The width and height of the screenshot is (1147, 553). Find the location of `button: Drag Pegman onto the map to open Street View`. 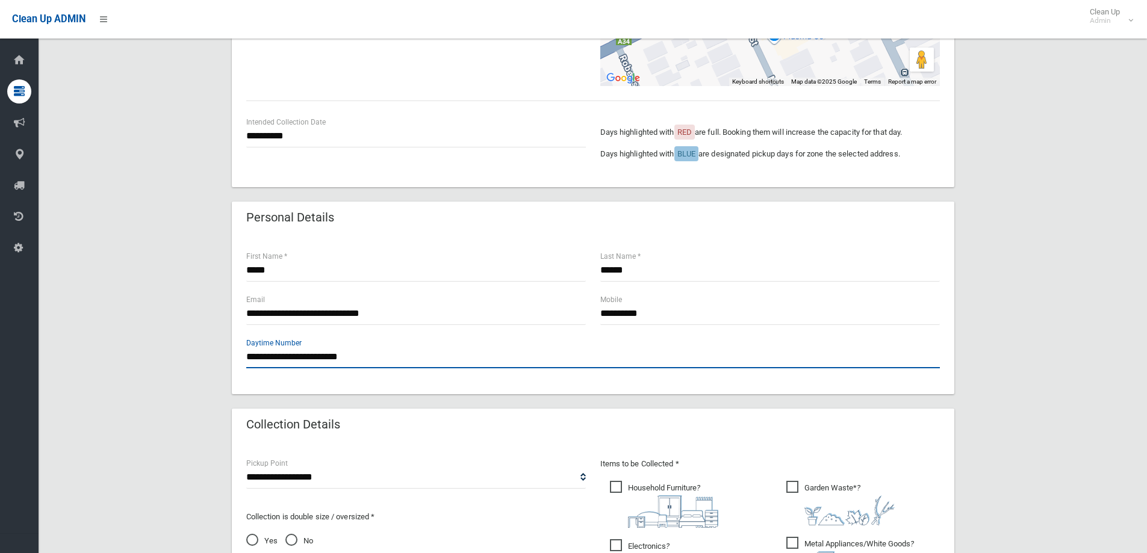

button: Drag Pegman onto the map to open Street View is located at coordinates (922, 60).